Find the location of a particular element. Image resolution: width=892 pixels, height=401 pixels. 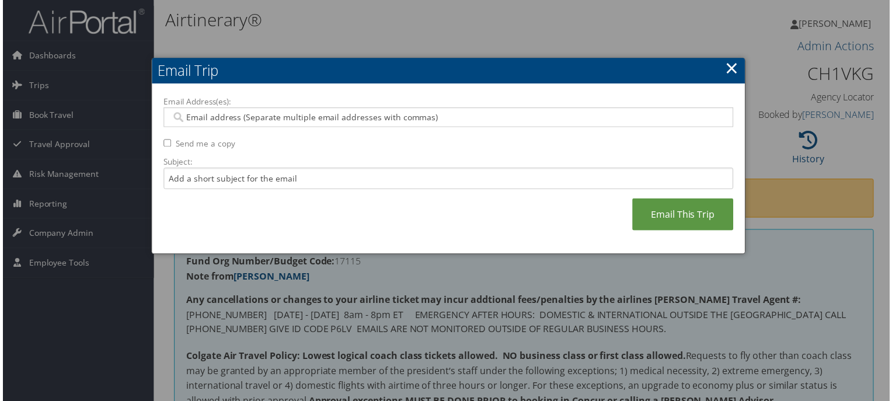

label: Send me a copy is located at coordinates (204, 145).